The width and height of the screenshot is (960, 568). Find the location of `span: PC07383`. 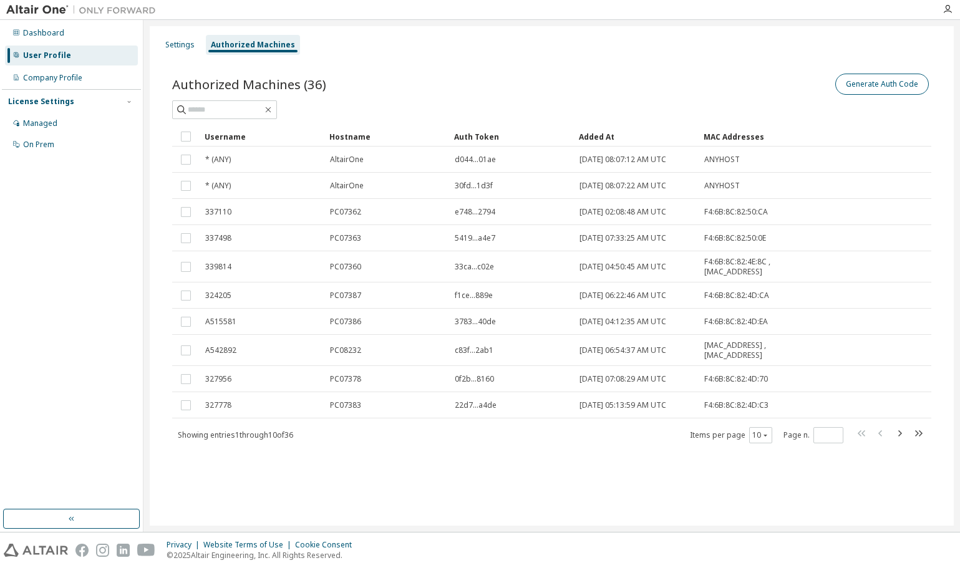

span: PC07383 is located at coordinates (346, 406).